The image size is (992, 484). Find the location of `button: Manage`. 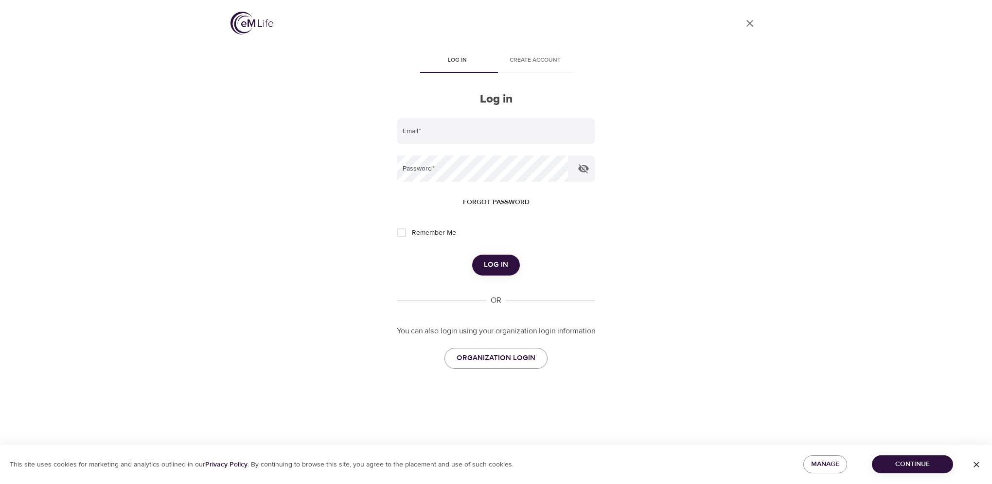

button: Manage is located at coordinates (825, 464).